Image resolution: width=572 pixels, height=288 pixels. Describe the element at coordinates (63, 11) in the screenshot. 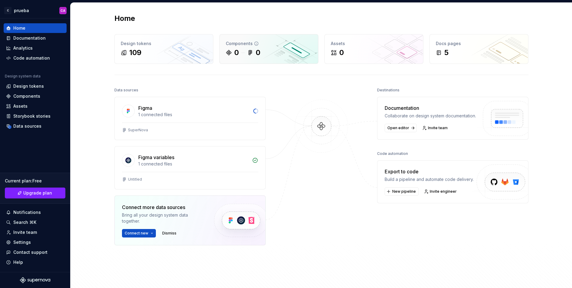

I see `div: CA` at that location.